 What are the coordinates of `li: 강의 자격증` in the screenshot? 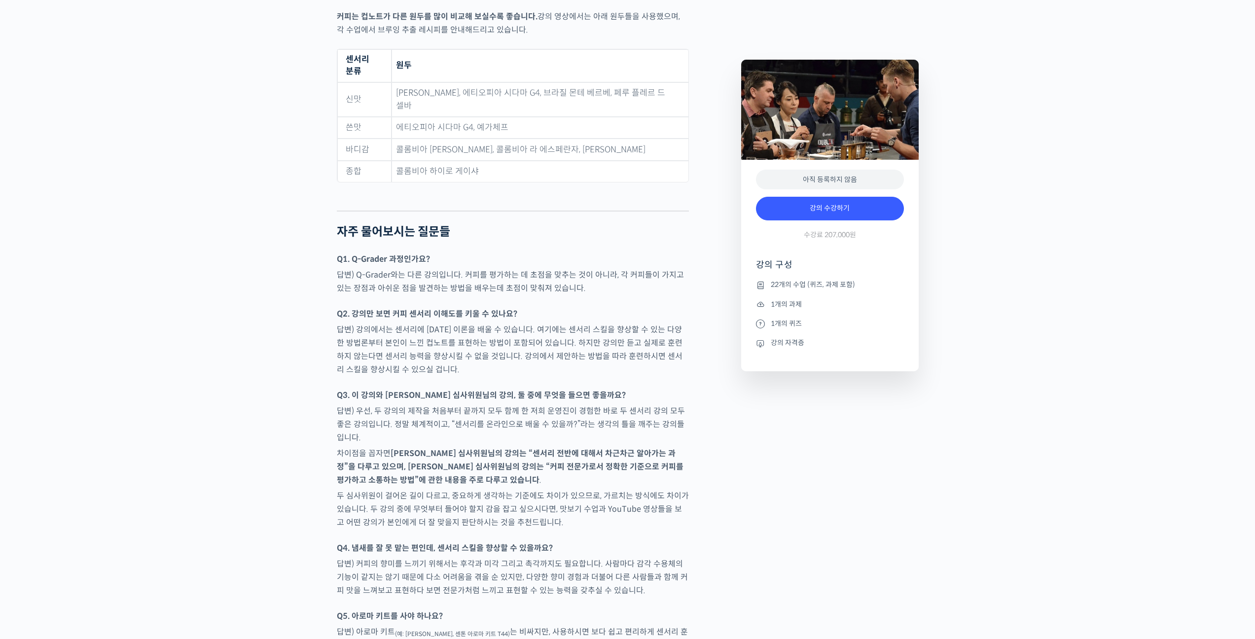 It's located at (830, 343).